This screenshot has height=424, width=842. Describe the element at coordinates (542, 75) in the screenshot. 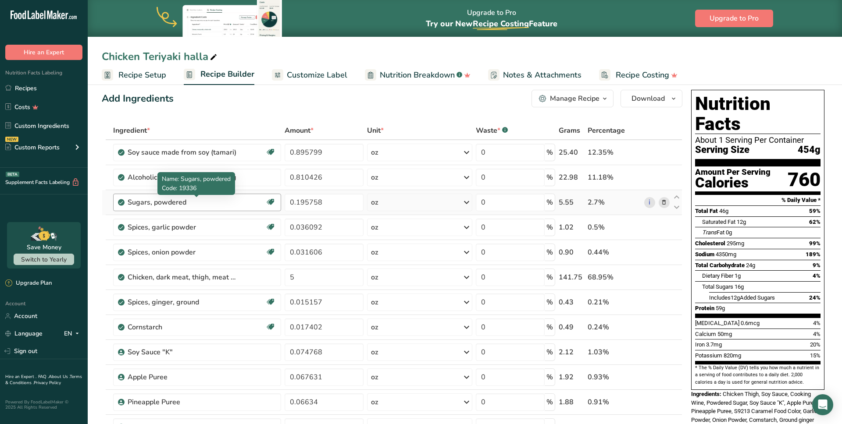

I see `span: Notes & Attachments` at that location.